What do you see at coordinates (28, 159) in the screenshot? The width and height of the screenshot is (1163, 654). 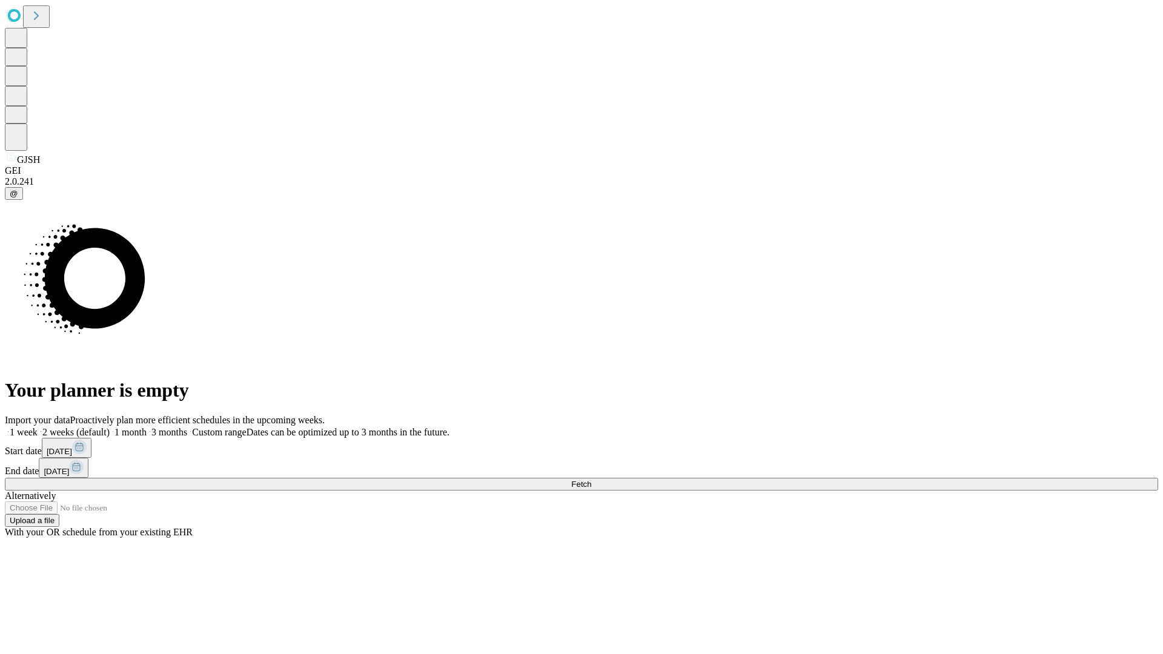 I see `span: GJSH` at bounding box center [28, 159].